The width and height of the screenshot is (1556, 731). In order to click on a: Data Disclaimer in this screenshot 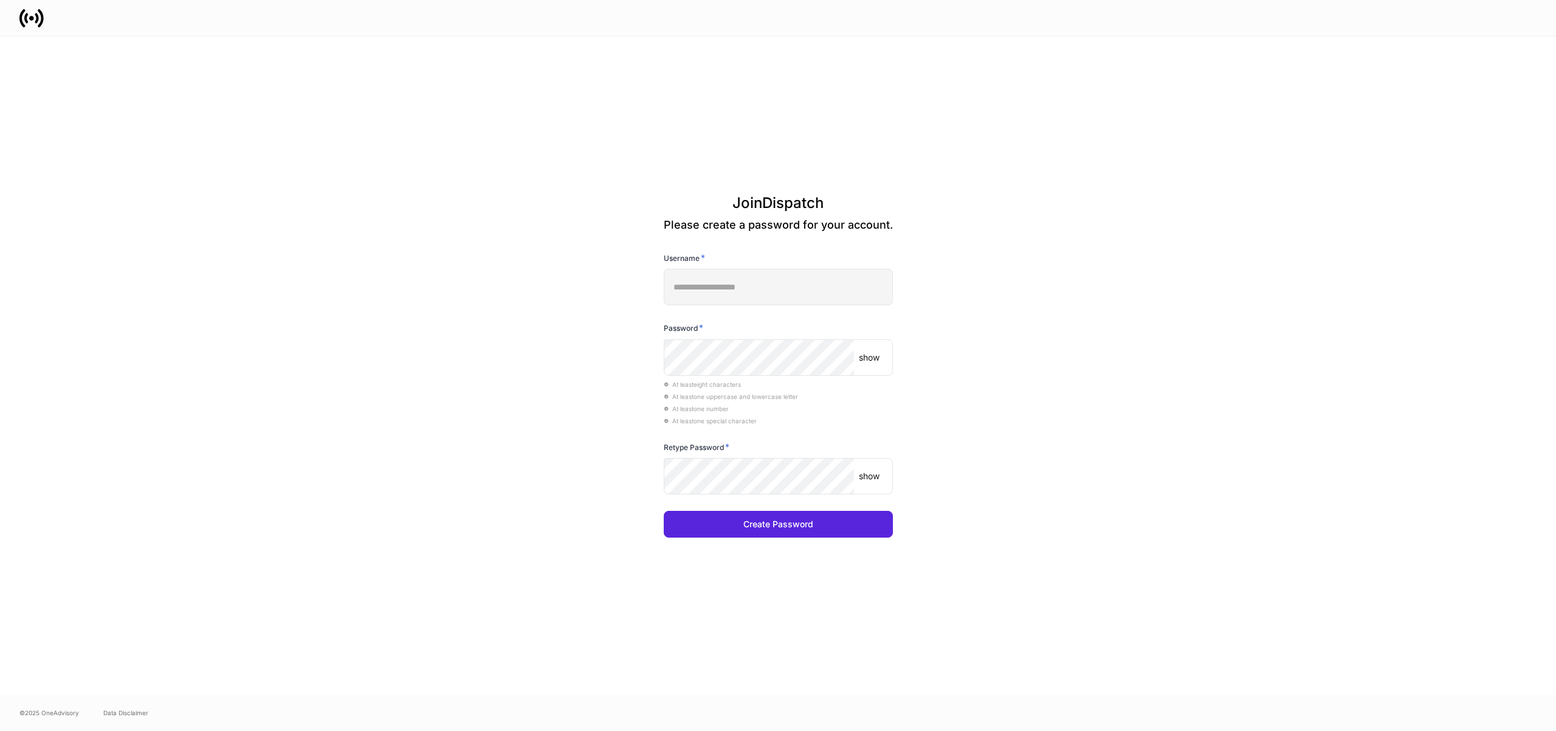, I will do `click(126, 713)`.